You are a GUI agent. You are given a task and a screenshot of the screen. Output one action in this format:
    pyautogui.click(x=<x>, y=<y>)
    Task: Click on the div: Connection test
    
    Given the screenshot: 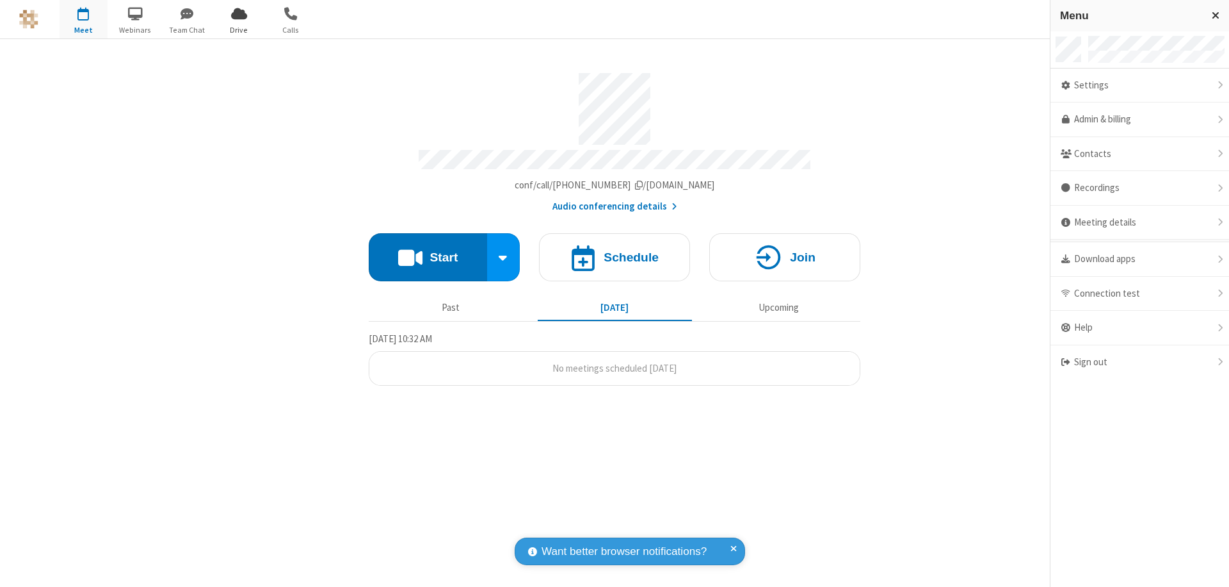 What is the action you would take?
    pyautogui.click(x=1140, y=294)
    